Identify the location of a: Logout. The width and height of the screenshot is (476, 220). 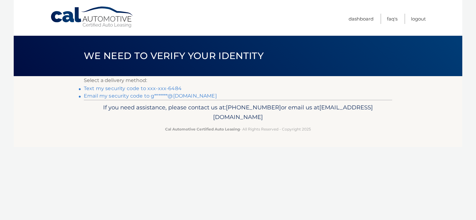
(418, 19).